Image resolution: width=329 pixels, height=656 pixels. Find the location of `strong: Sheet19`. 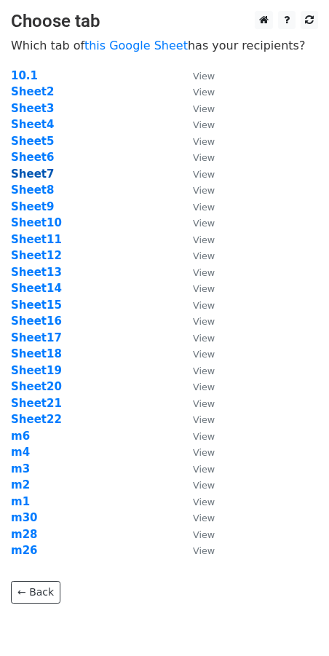

strong: Sheet19 is located at coordinates (36, 371).